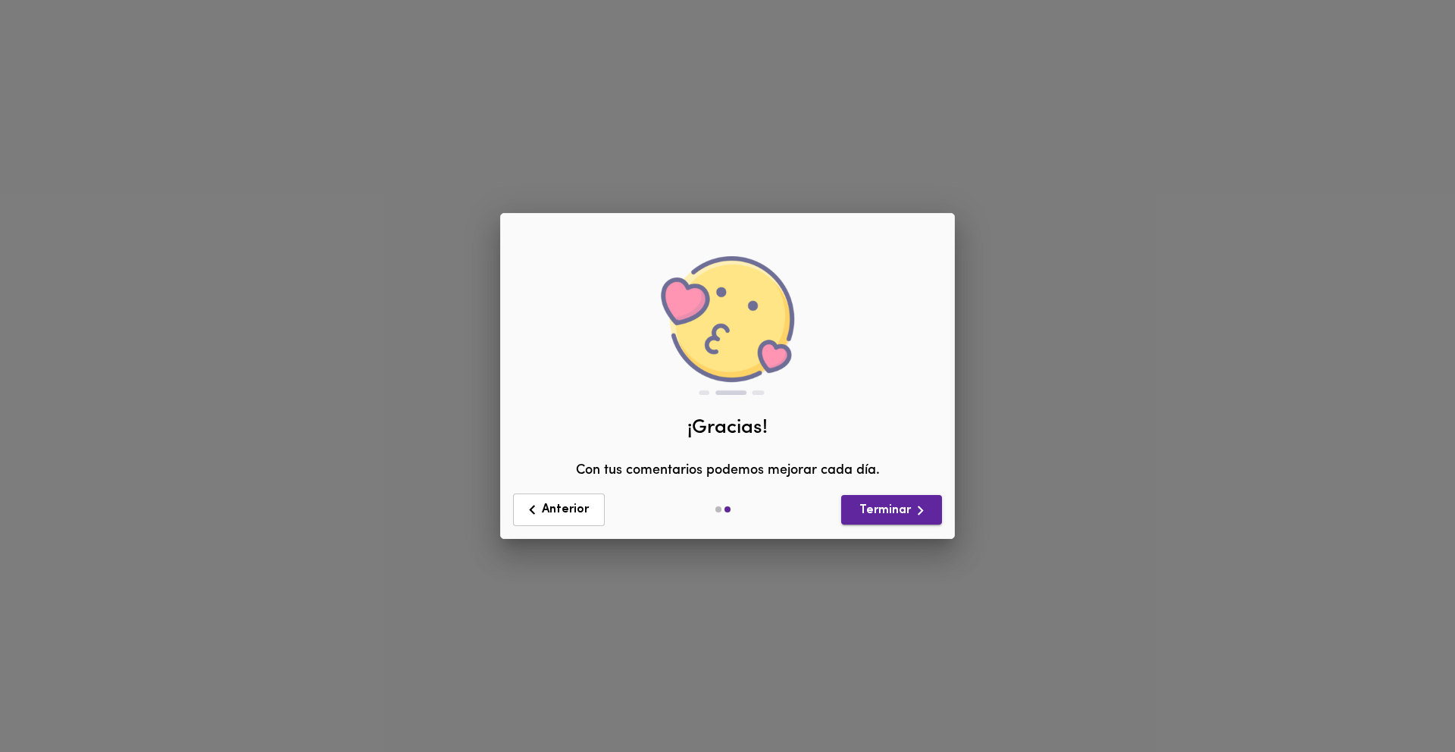  What do you see at coordinates (558, 509) in the screenshot?
I see `span: Anterior` at bounding box center [558, 509].